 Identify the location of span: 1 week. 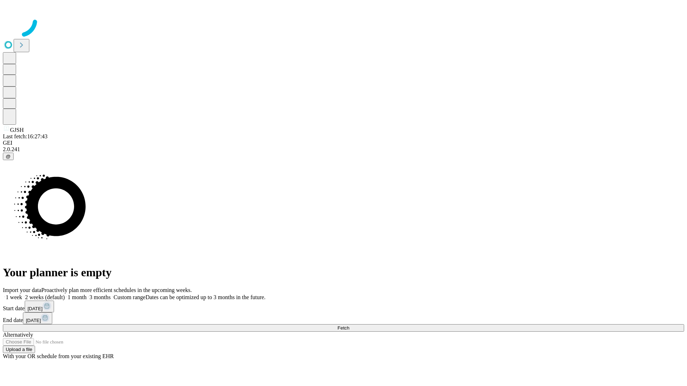
(14, 297).